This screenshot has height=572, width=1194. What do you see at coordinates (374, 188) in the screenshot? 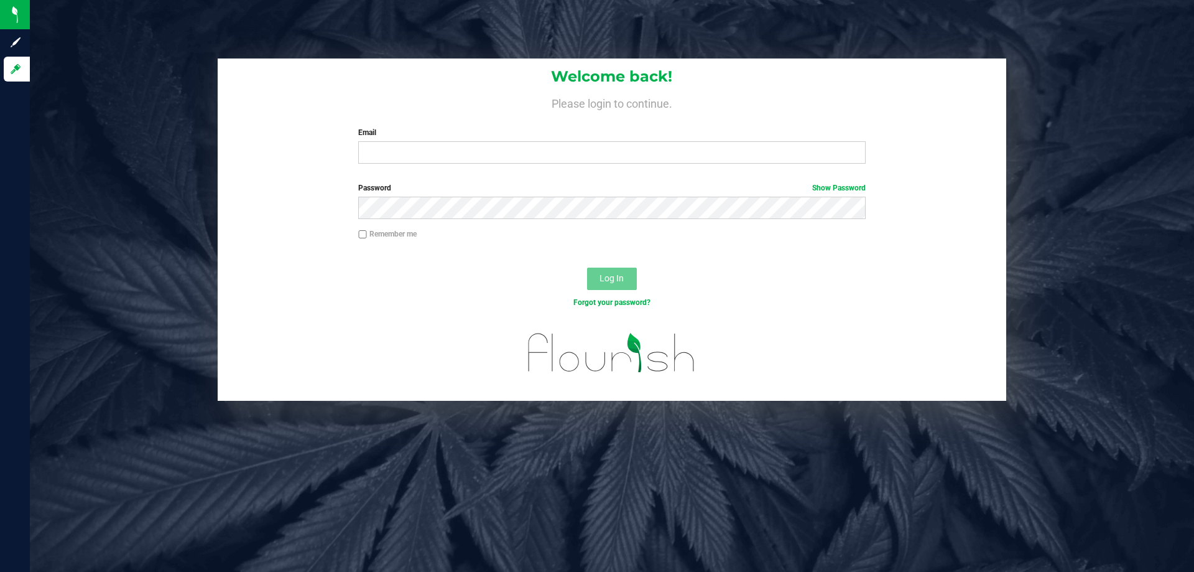
I see `span: Password` at bounding box center [374, 188].